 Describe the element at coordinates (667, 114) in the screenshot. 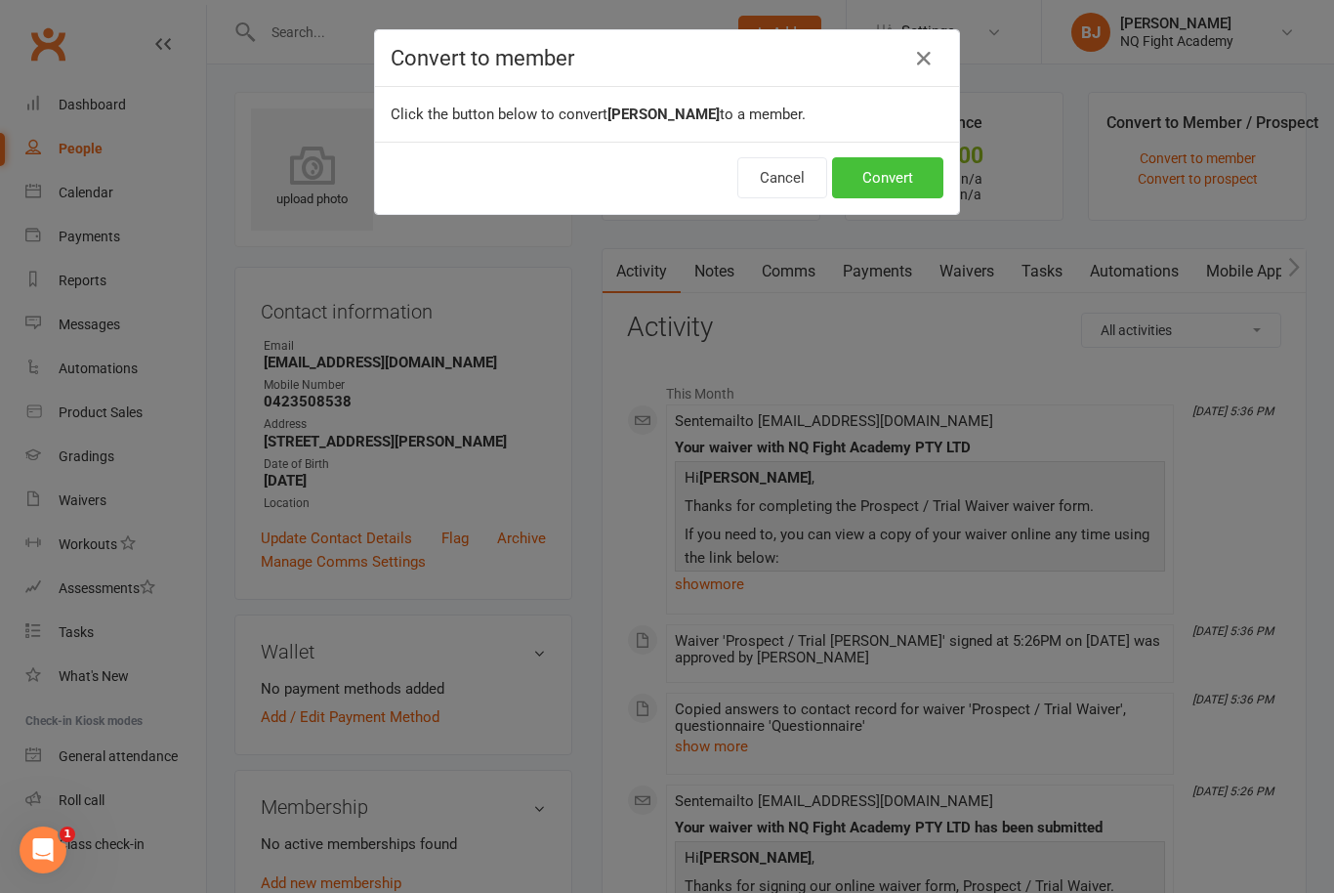

I see `div: Click the button below to convert to a member.` at that location.